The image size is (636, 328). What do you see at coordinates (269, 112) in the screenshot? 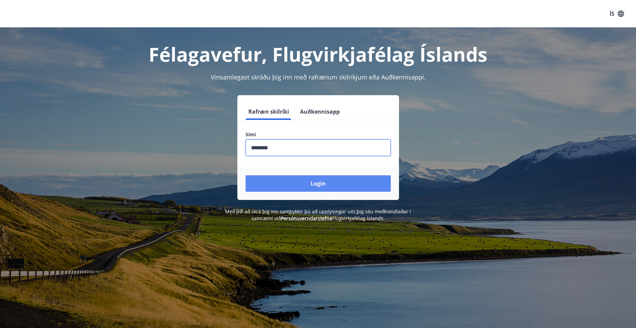
I see `button: Rafræn skilríki` at bounding box center [269, 112].